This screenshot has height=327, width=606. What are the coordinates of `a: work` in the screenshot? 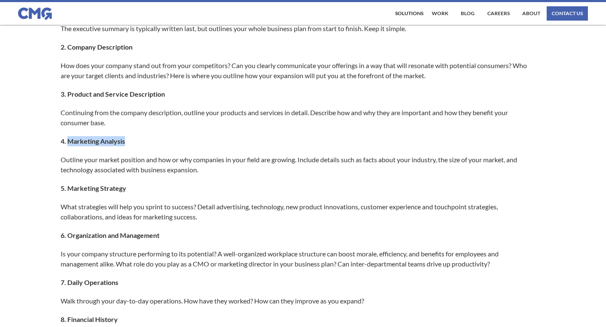 It's located at (440, 13).